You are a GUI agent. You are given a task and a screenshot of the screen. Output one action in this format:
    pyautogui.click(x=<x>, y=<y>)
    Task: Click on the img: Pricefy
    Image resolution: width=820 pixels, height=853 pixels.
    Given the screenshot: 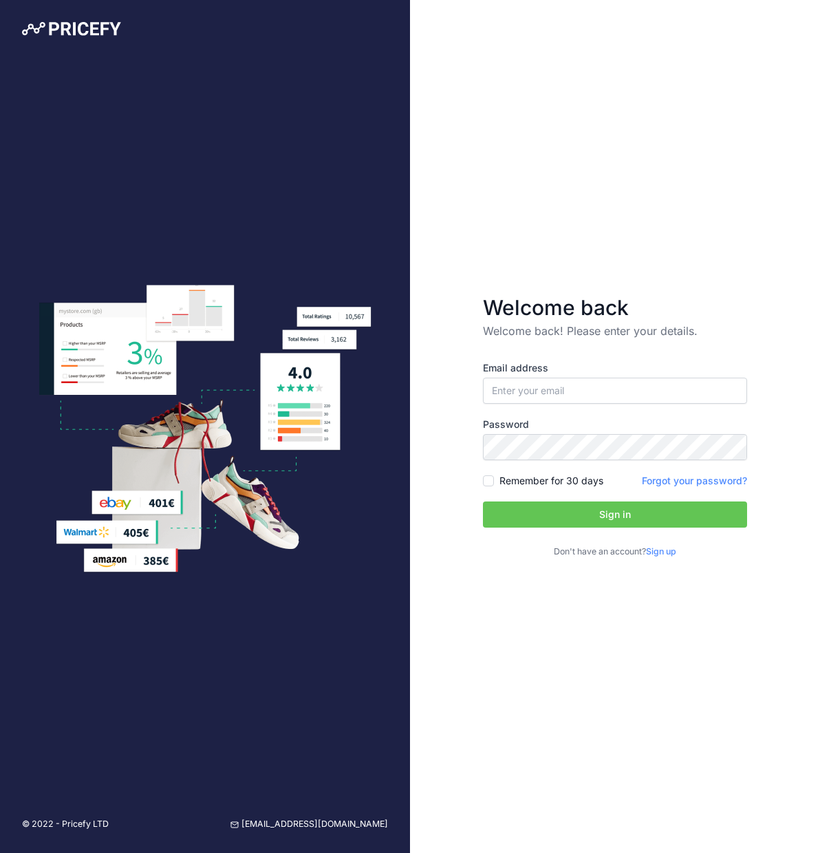 What is the action you would take?
    pyautogui.click(x=72, y=29)
    